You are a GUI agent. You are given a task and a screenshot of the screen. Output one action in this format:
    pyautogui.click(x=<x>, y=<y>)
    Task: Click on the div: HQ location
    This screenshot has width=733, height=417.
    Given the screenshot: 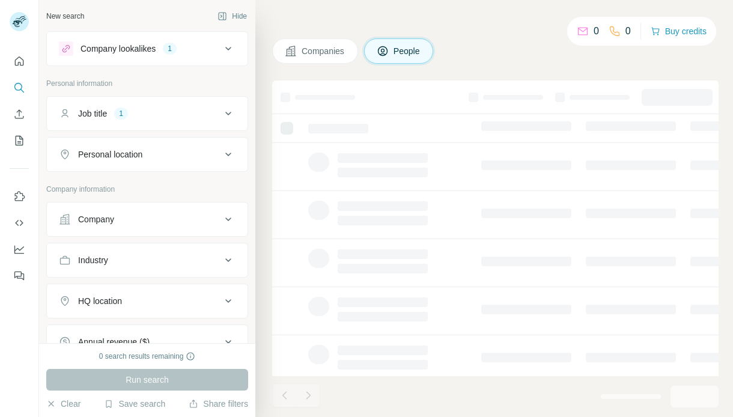 What is the action you would take?
    pyautogui.click(x=100, y=301)
    